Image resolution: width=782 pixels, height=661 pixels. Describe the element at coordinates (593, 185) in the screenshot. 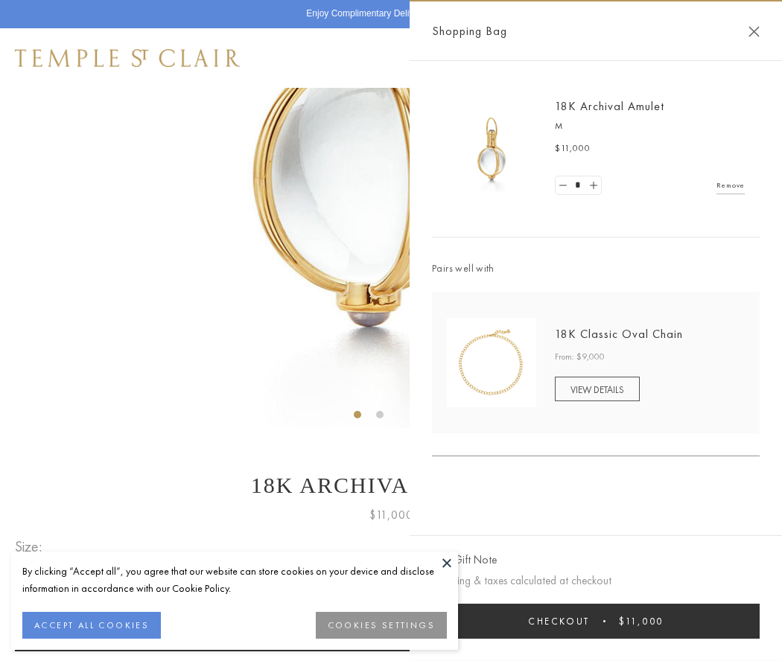

I see `a: Set quantity to 2` at that location.